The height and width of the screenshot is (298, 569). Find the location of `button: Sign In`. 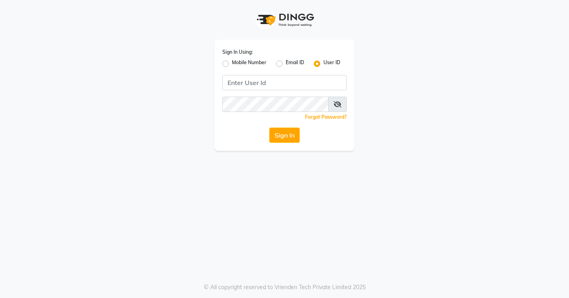

button: Sign In is located at coordinates (285, 135).